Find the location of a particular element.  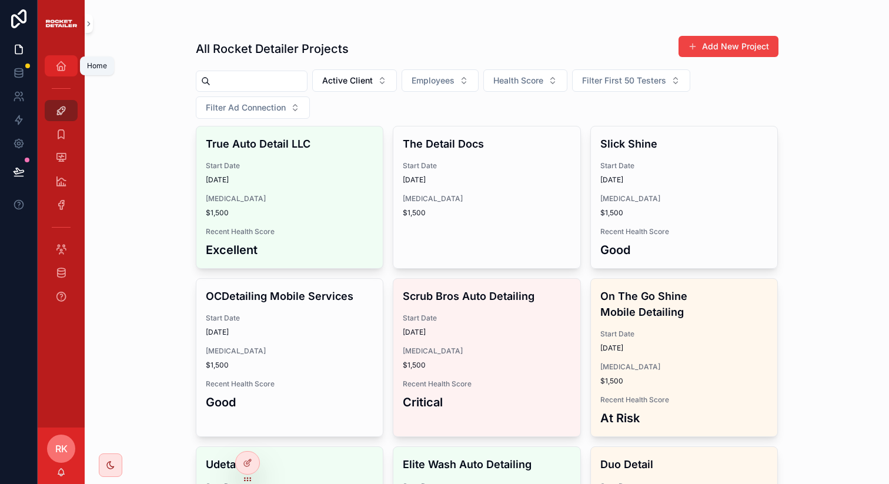

h3: Critical is located at coordinates (487, 402).